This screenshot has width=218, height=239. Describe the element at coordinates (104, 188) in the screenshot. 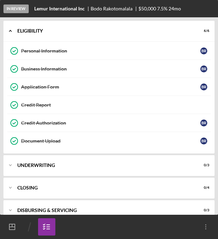

I see `div: Closing` at that location.